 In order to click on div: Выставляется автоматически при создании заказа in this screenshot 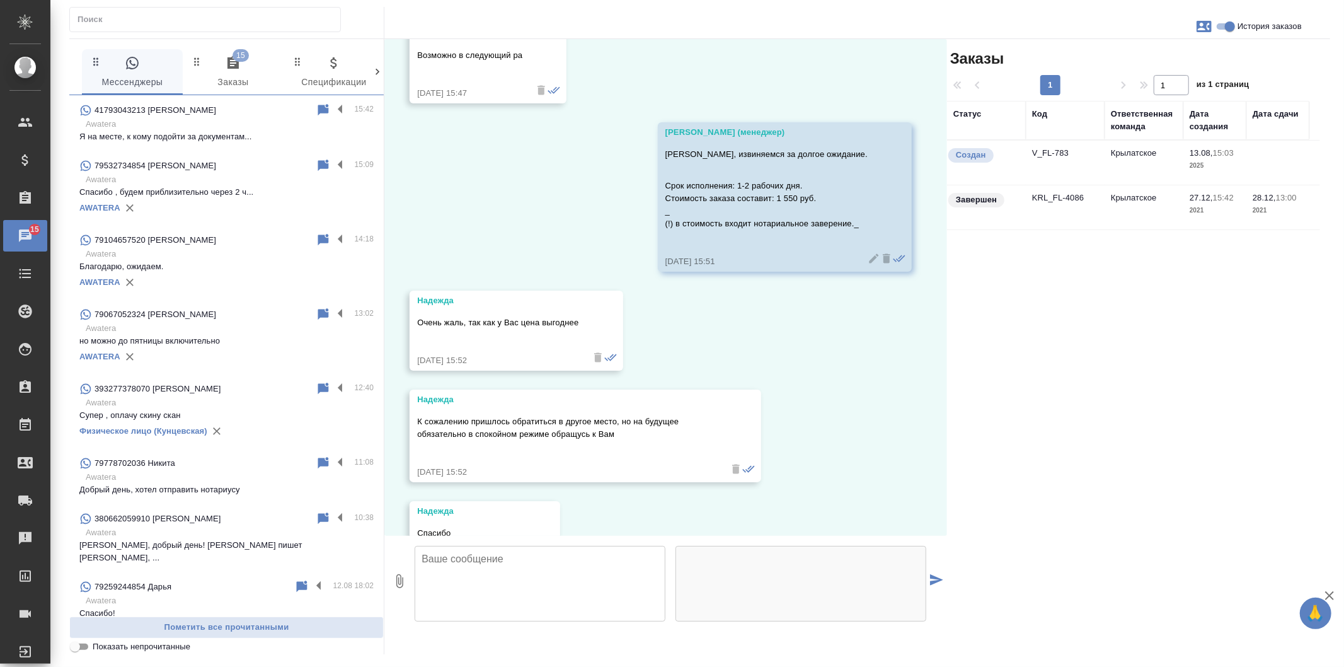, I will do `click(983, 155)`.